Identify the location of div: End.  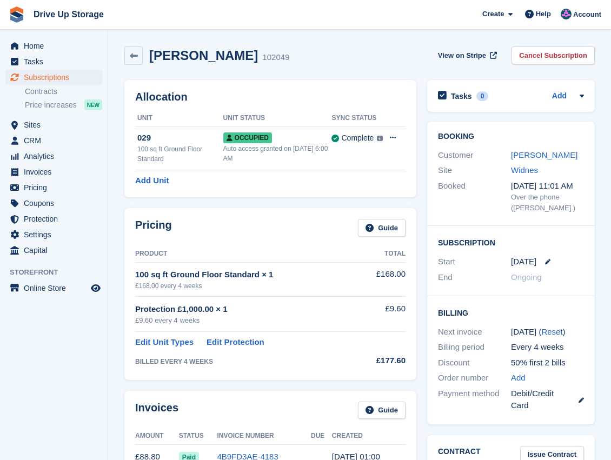
(474, 277).